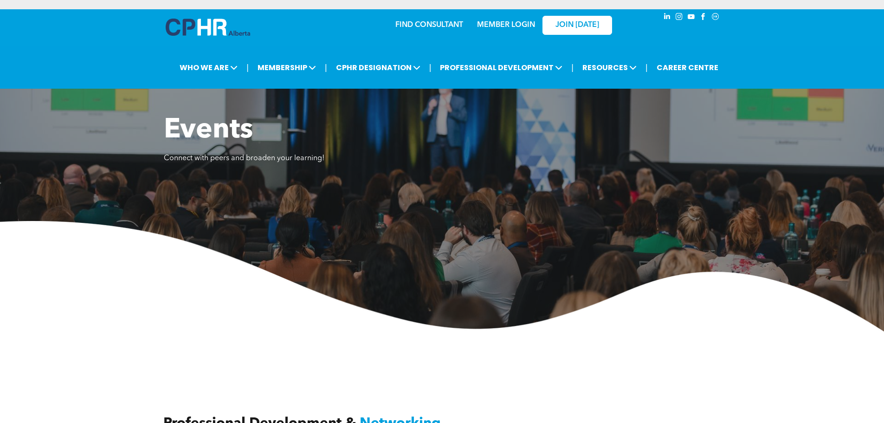 Image resolution: width=884 pixels, height=423 pixels. I want to click on a: linkedin, so click(668, 18).